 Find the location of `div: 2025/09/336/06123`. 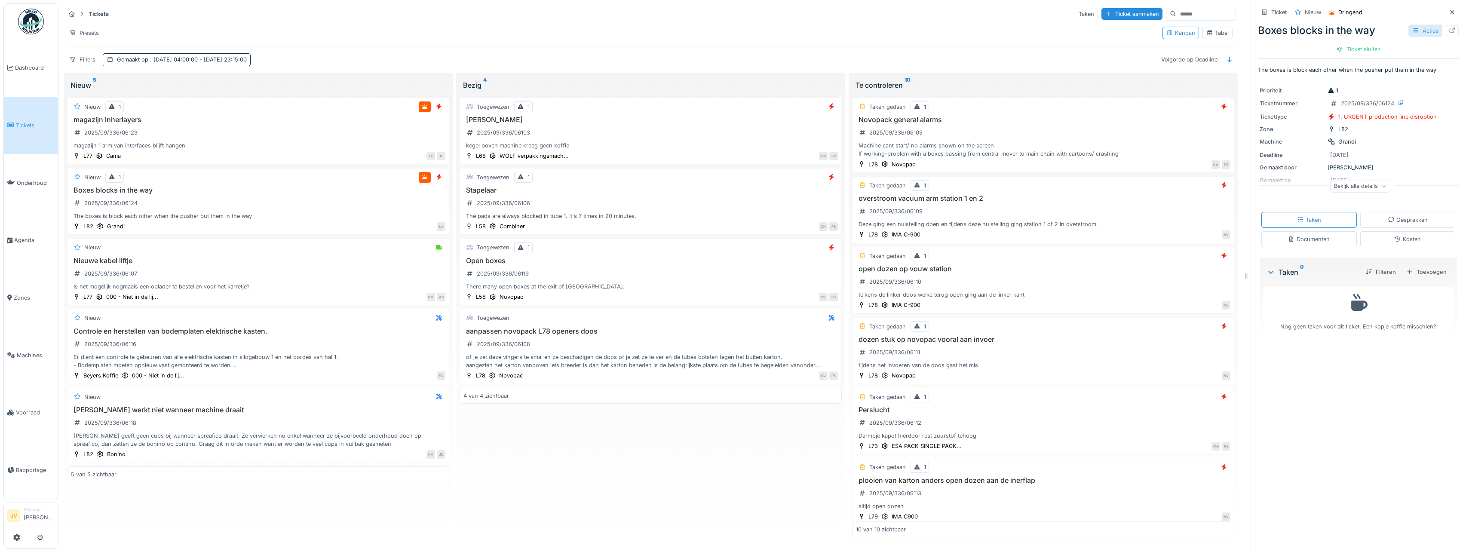

div: 2025/09/336/06123 is located at coordinates (111, 132).